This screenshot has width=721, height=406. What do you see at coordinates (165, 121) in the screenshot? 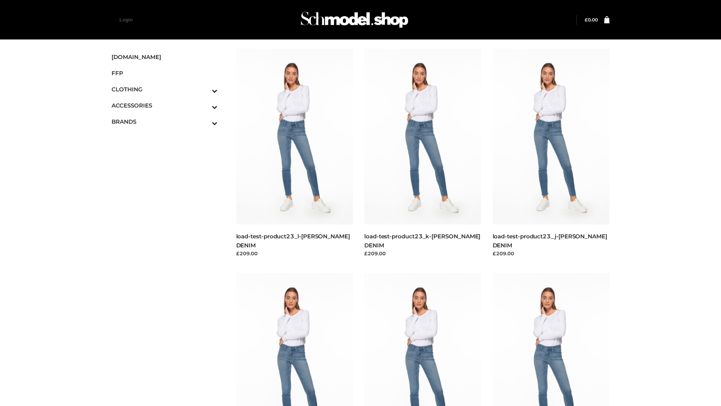
I see `a: BRANDSToggle Submenu` at bounding box center [165, 121].